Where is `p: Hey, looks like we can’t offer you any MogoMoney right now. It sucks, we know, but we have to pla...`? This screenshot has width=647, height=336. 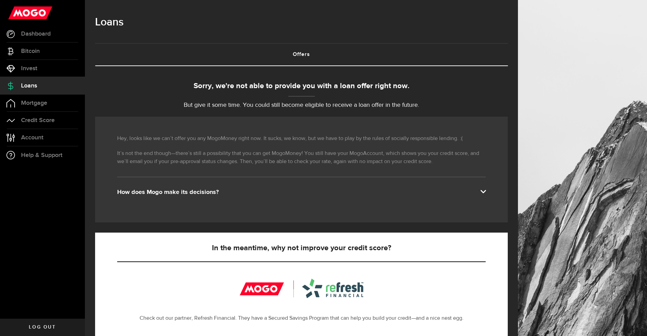
p: Hey, looks like we can’t offer you any MogoMoney right now. It sucks, we know, but we have to pla... is located at coordinates (301, 139).